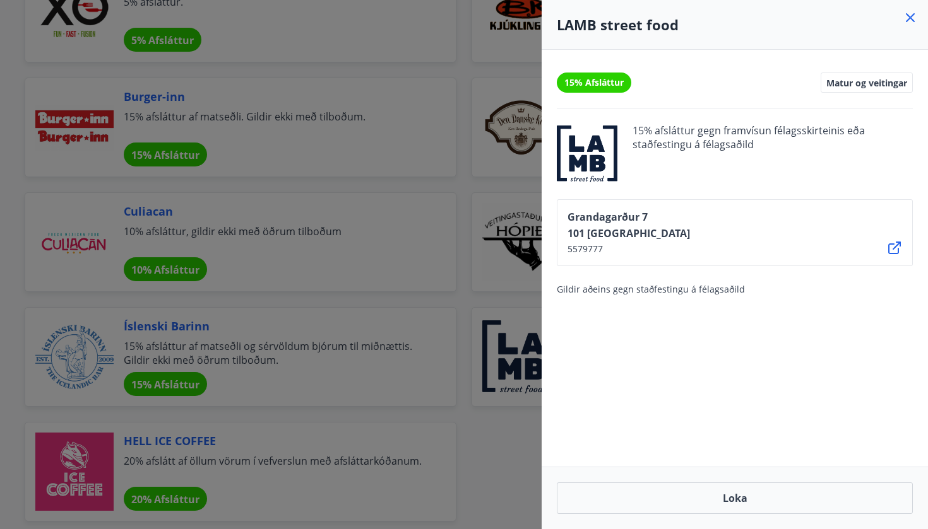 The width and height of the screenshot is (928, 529). Describe the element at coordinates (866, 83) in the screenshot. I see `span: Matur og veitingar` at that location.